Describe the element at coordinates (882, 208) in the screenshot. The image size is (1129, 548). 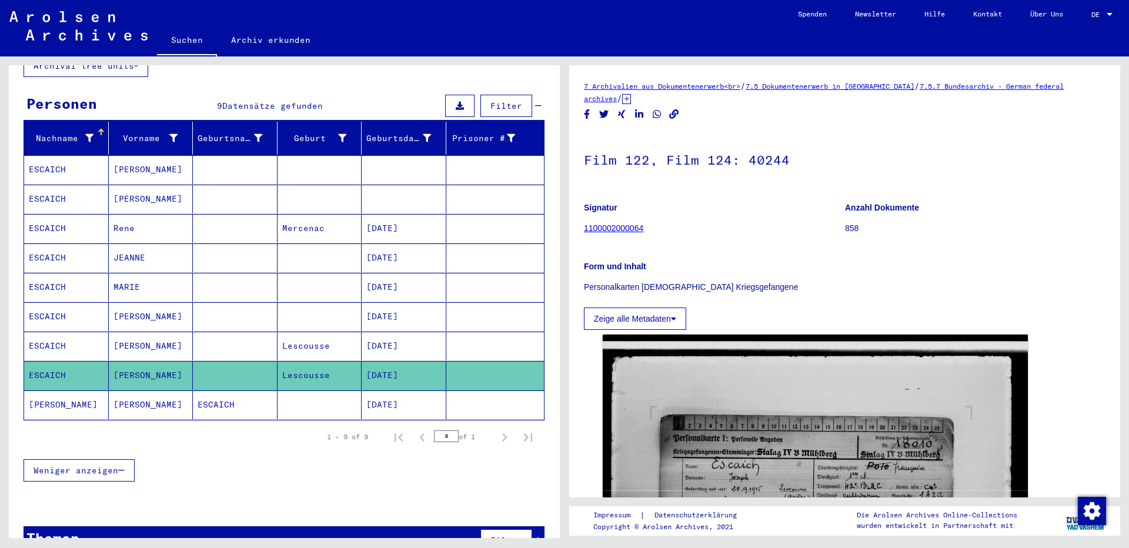
I see `b: Anzahl Dokumente` at that location.